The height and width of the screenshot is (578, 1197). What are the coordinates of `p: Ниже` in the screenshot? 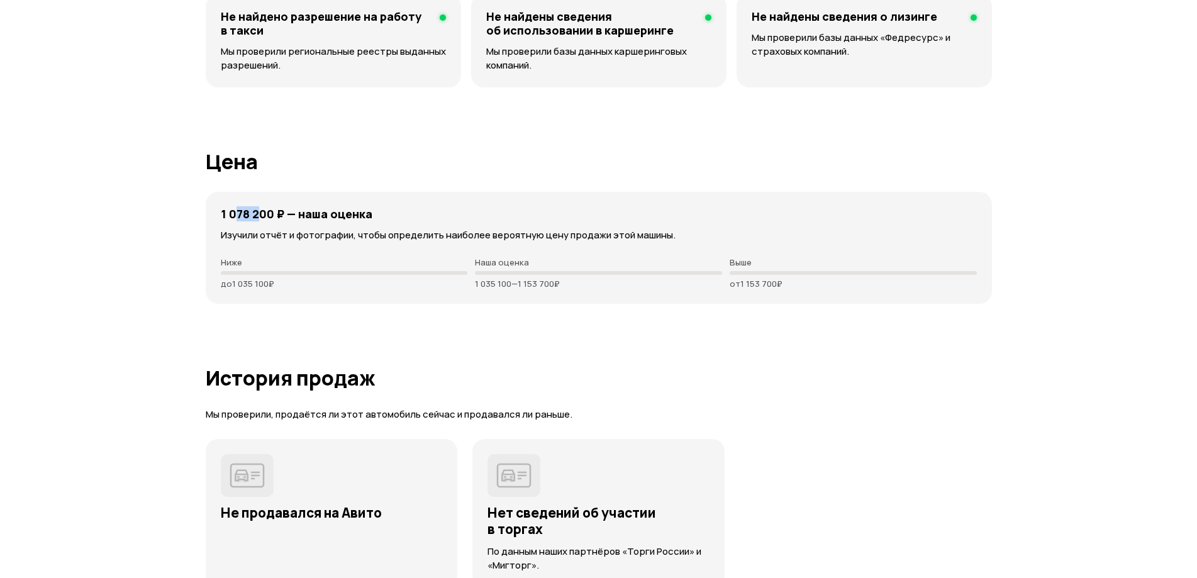 It's located at (344, 262).